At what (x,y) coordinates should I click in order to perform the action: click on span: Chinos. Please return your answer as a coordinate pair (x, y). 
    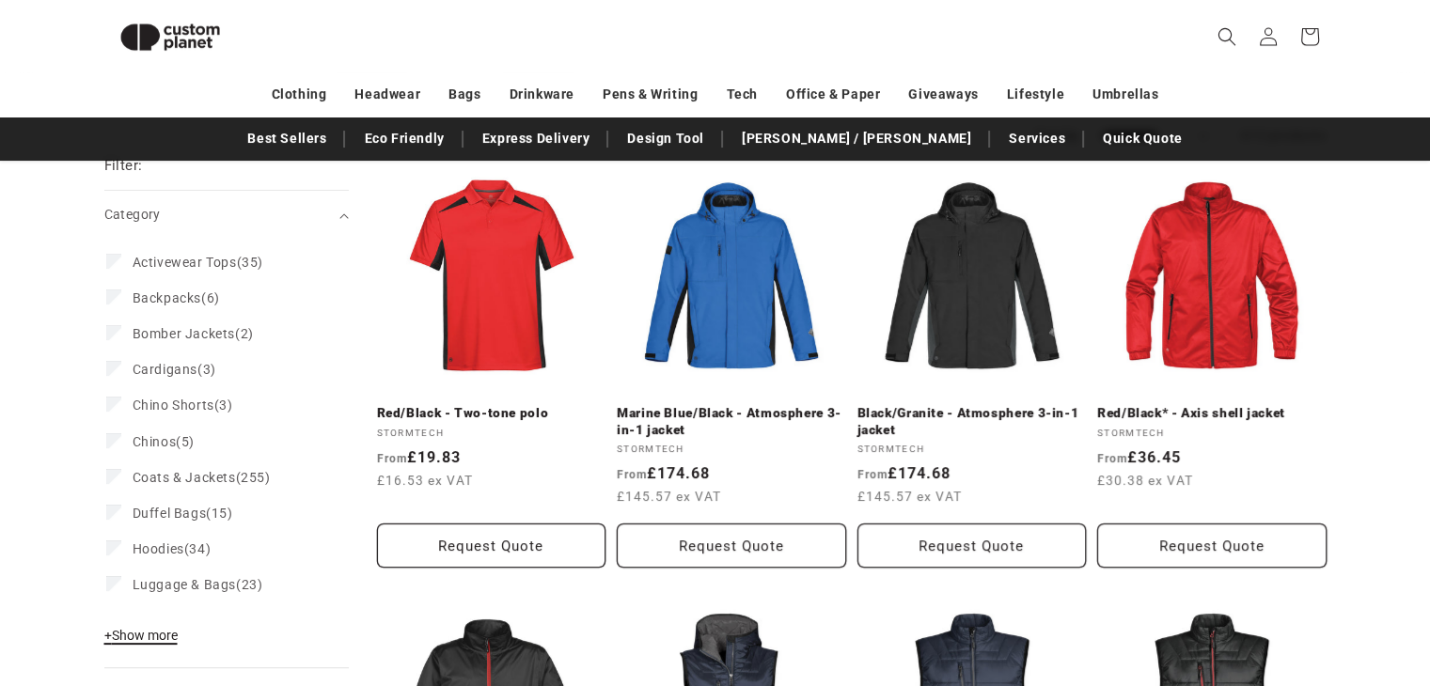
    Looking at the image, I should click on (154, 442).